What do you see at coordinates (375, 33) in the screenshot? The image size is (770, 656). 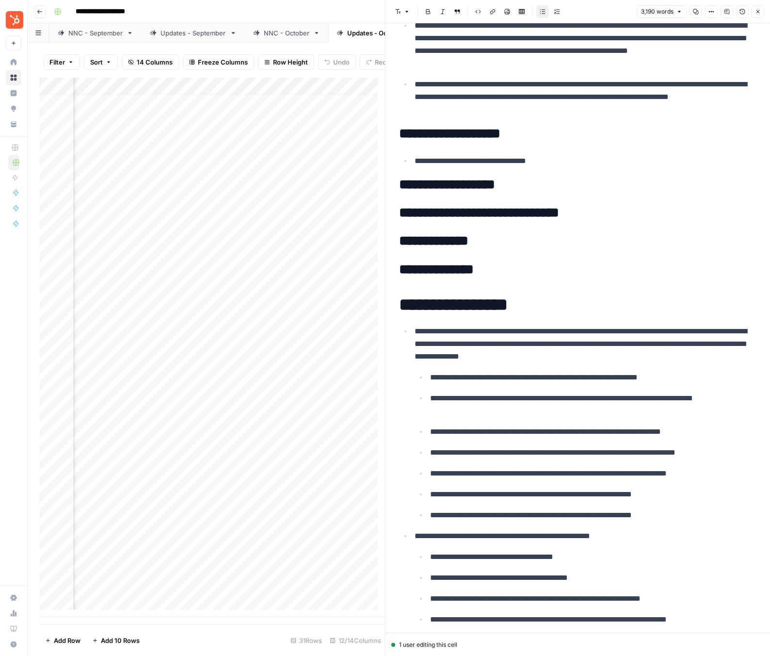 I see `a: Updates - October` at bounding box center [375, 33].